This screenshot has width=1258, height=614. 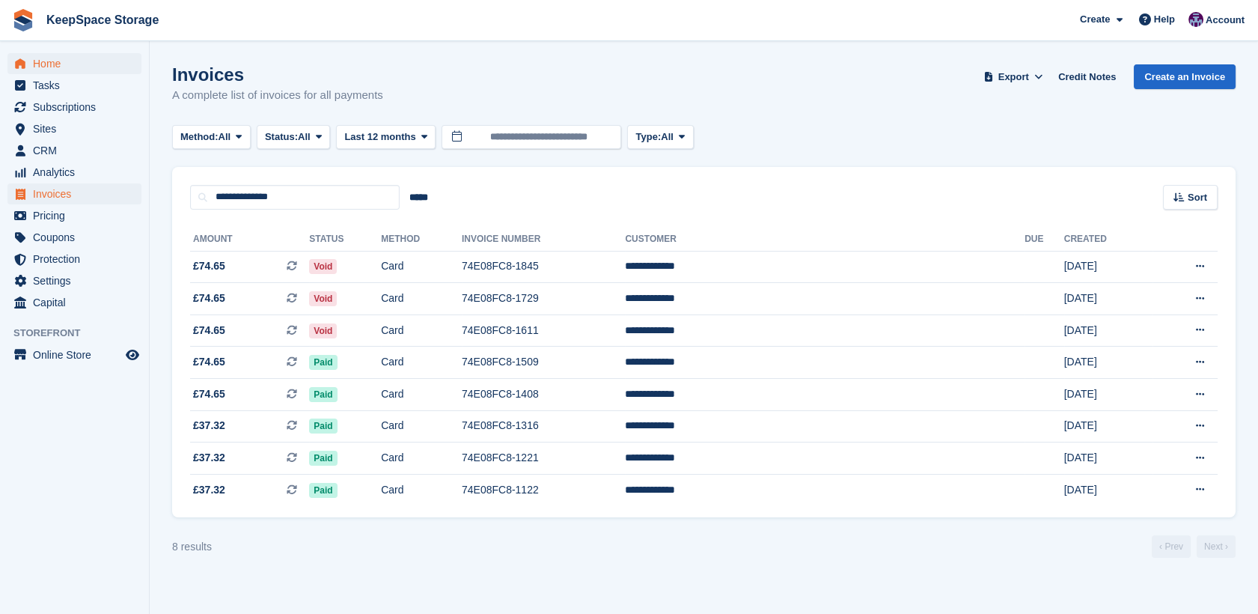 I want to click on p: A complete list of invoices for all payments, so click(x=278, y=95).